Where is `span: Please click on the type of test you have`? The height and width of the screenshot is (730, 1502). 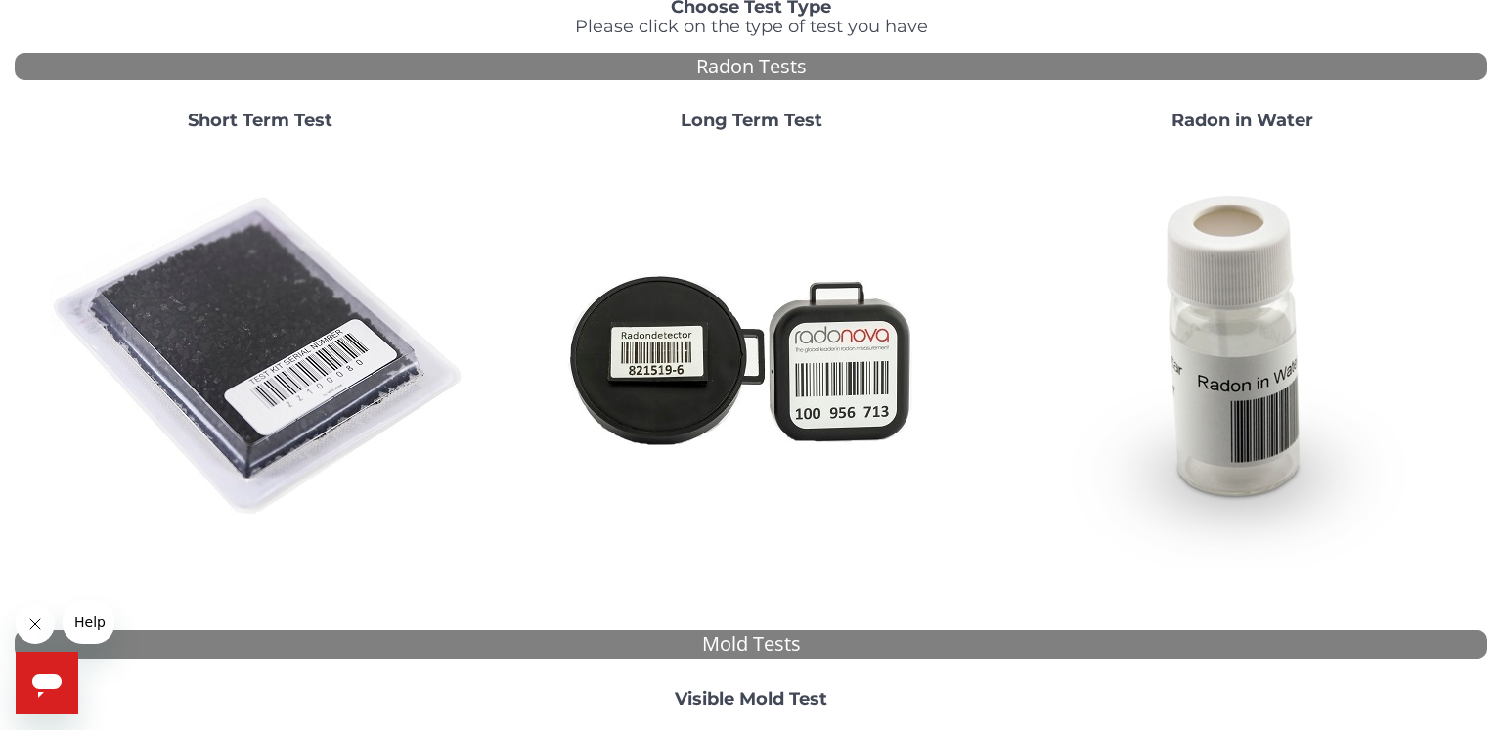 span: Please click on the type of test you have is located at coordinates (751, 26).